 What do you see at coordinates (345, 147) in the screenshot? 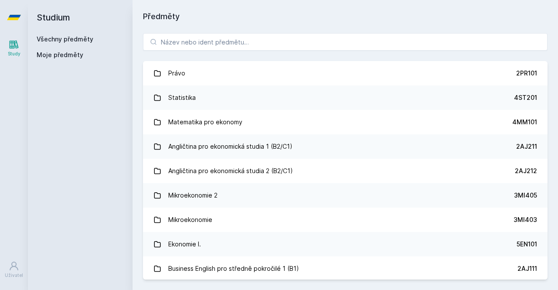
I see `a: Angličtina pro ekonomická studia 1 (B2/C1) 2AJ211` at bounding box center [345, 147].